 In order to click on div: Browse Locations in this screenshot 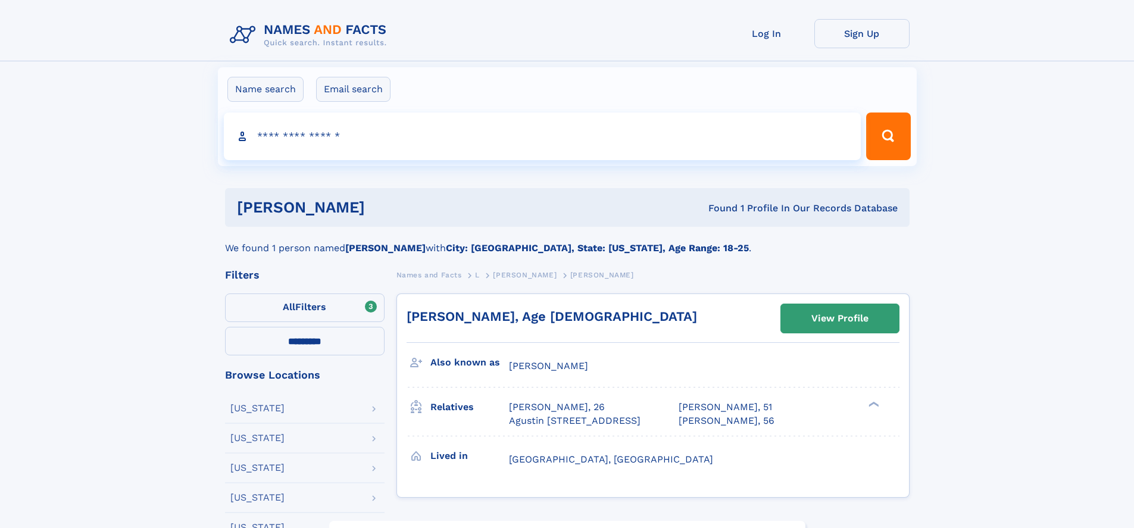, I will do `click(305, 375)`.